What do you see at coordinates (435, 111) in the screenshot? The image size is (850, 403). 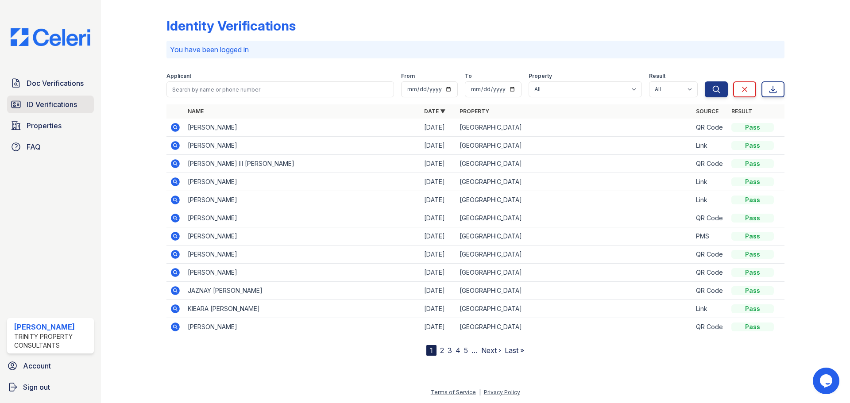 I see `a: Date ▼` at bounding box center [435, 111].